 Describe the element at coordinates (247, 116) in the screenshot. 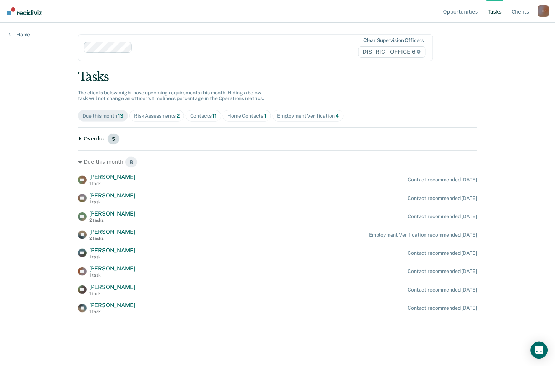

I see `div: Home Contacts` at that location.